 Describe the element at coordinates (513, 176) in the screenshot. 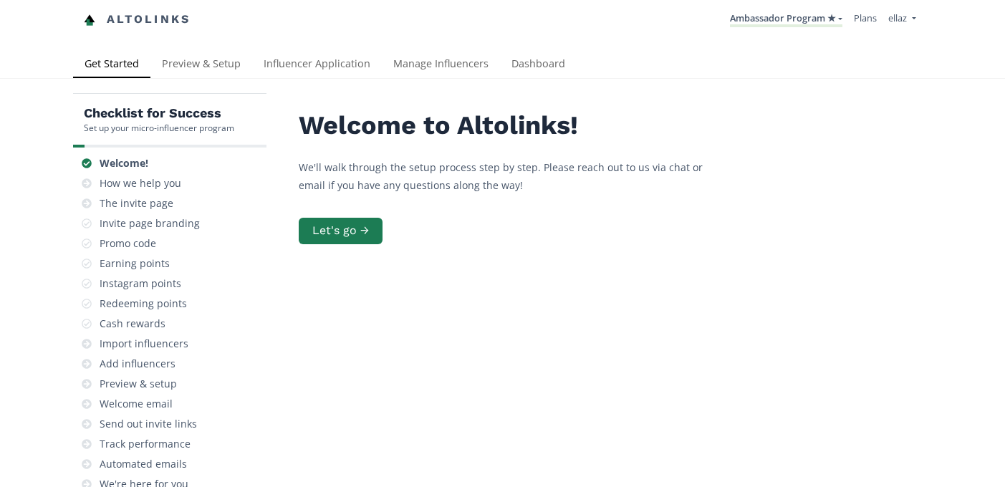

I see `p: We'll walk through the setup process step by step. Please reach out to us via chat or email if yo...` at that location.